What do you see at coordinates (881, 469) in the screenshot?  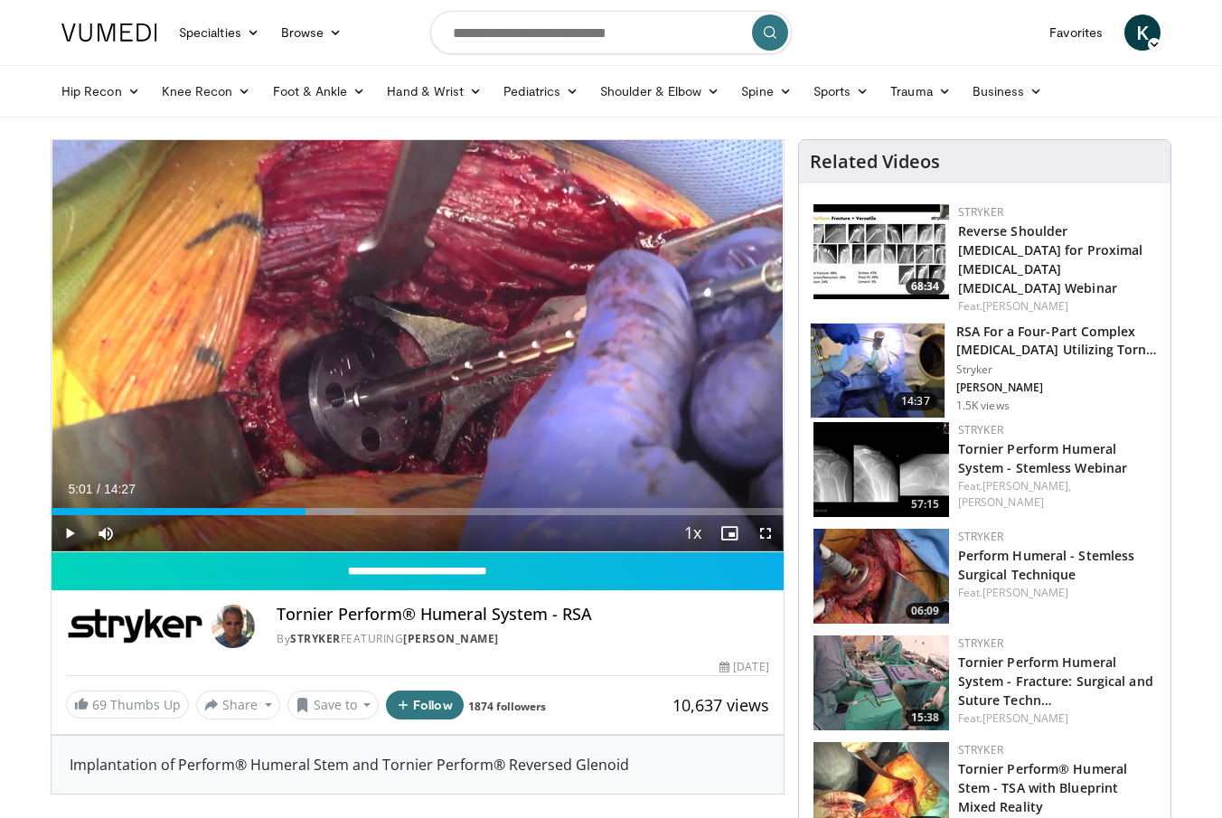 I see `img: 3ae8161b-4f83-4edc-aac2-d9c3cbe12a04.150x105_q85_crop-smart_upscale.jpg` at bounding box center [881, 469].